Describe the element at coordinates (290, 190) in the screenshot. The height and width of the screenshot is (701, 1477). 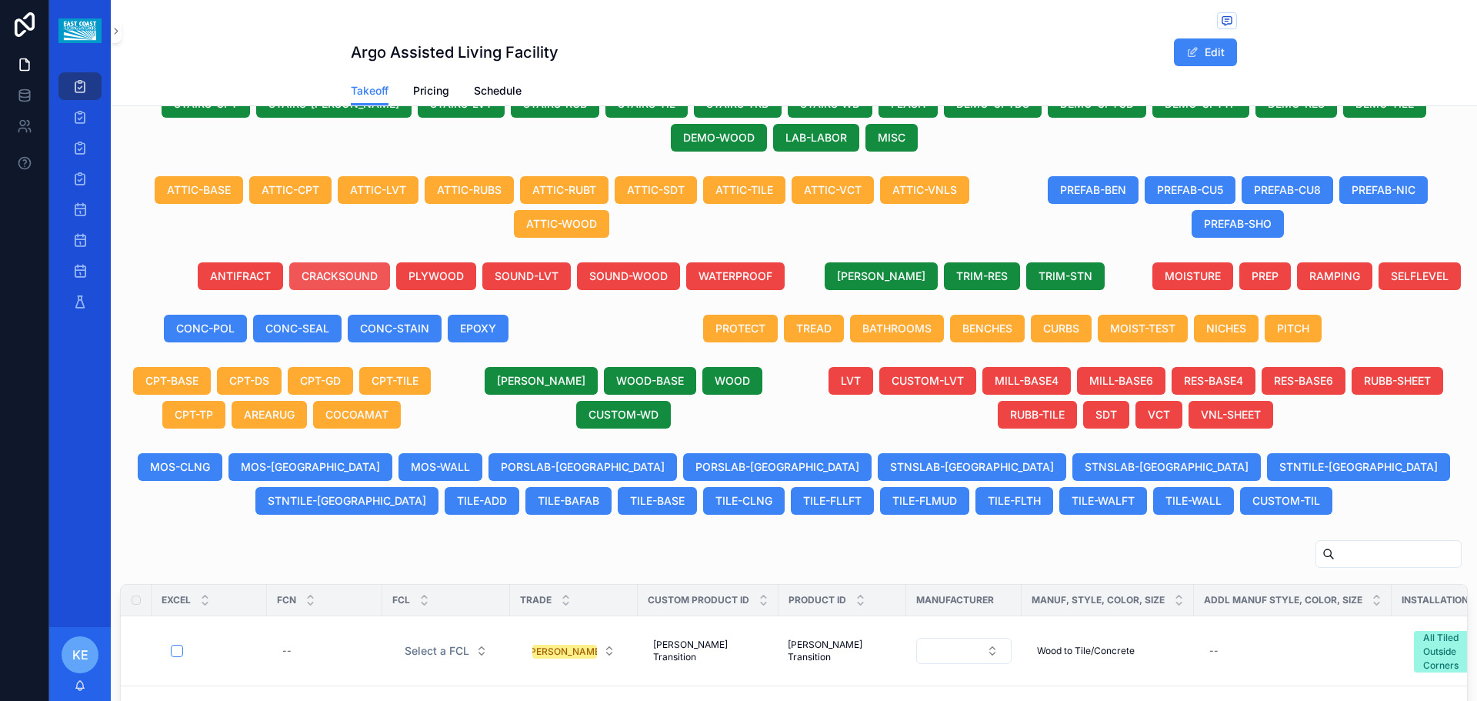
I see `button: ATTIC-CPT` at that location.